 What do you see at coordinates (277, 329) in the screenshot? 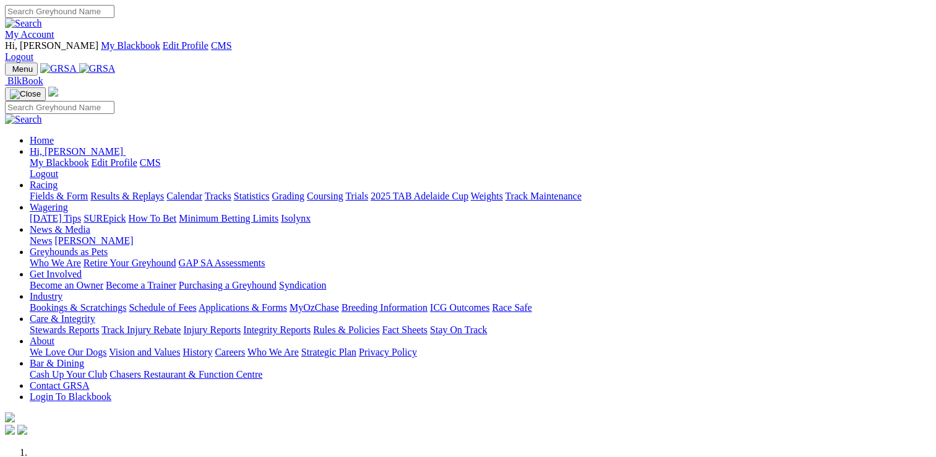
I see `a: Integrity Reports` at bounding box center [277, 329].